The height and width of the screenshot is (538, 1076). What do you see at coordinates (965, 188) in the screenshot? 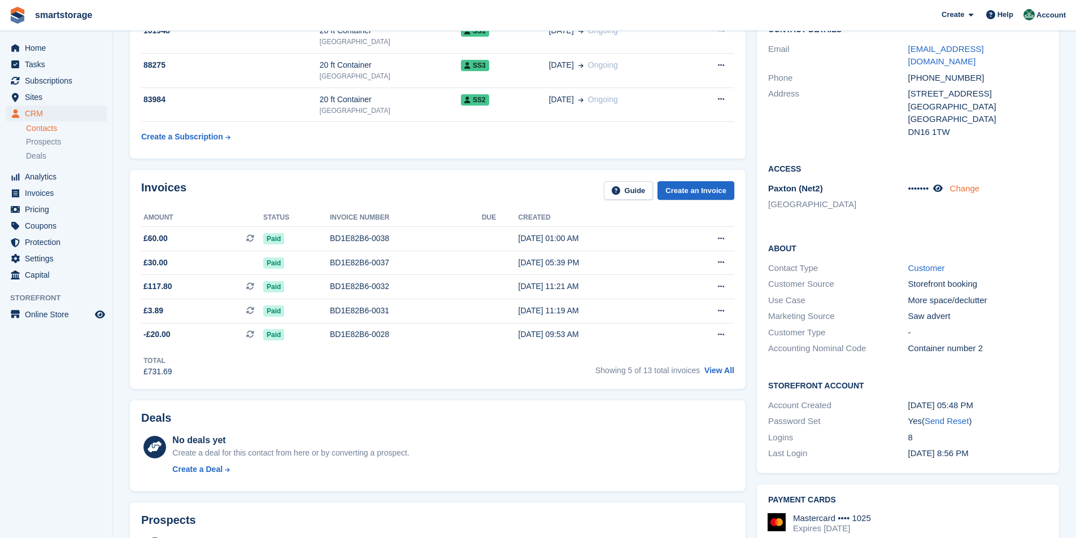
I see `a: Change` at bounding box center [965, 188].